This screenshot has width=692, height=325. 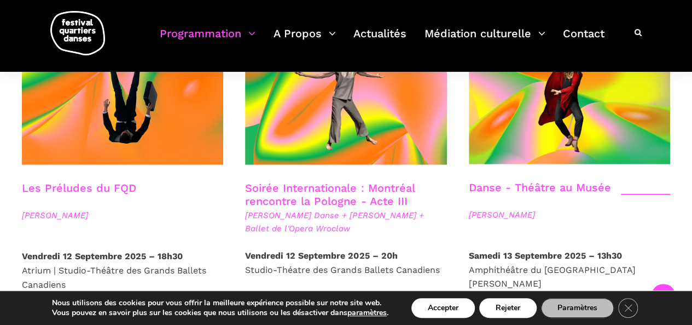 What do you see at coordinates (508, 308) in the screenshot?
I see `button: Rejeter` at bounding box center [508, 308].